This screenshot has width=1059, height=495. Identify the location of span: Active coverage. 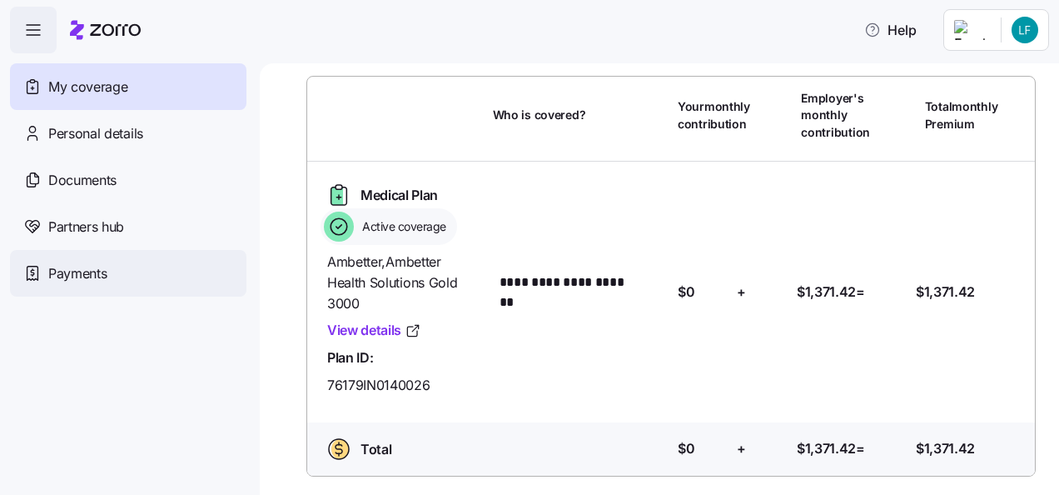
(401, 226).